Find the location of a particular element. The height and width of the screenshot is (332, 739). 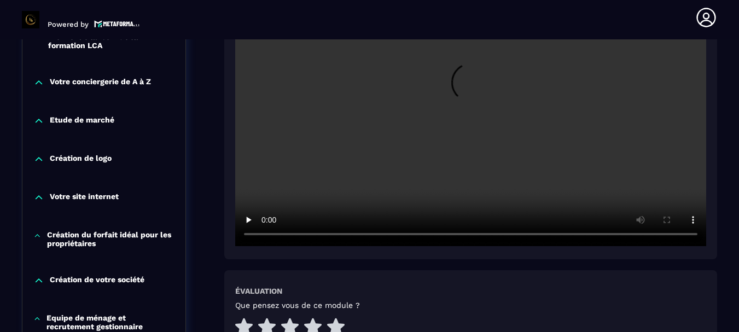

p: Etude de marché is located at coordinates (82, 121).